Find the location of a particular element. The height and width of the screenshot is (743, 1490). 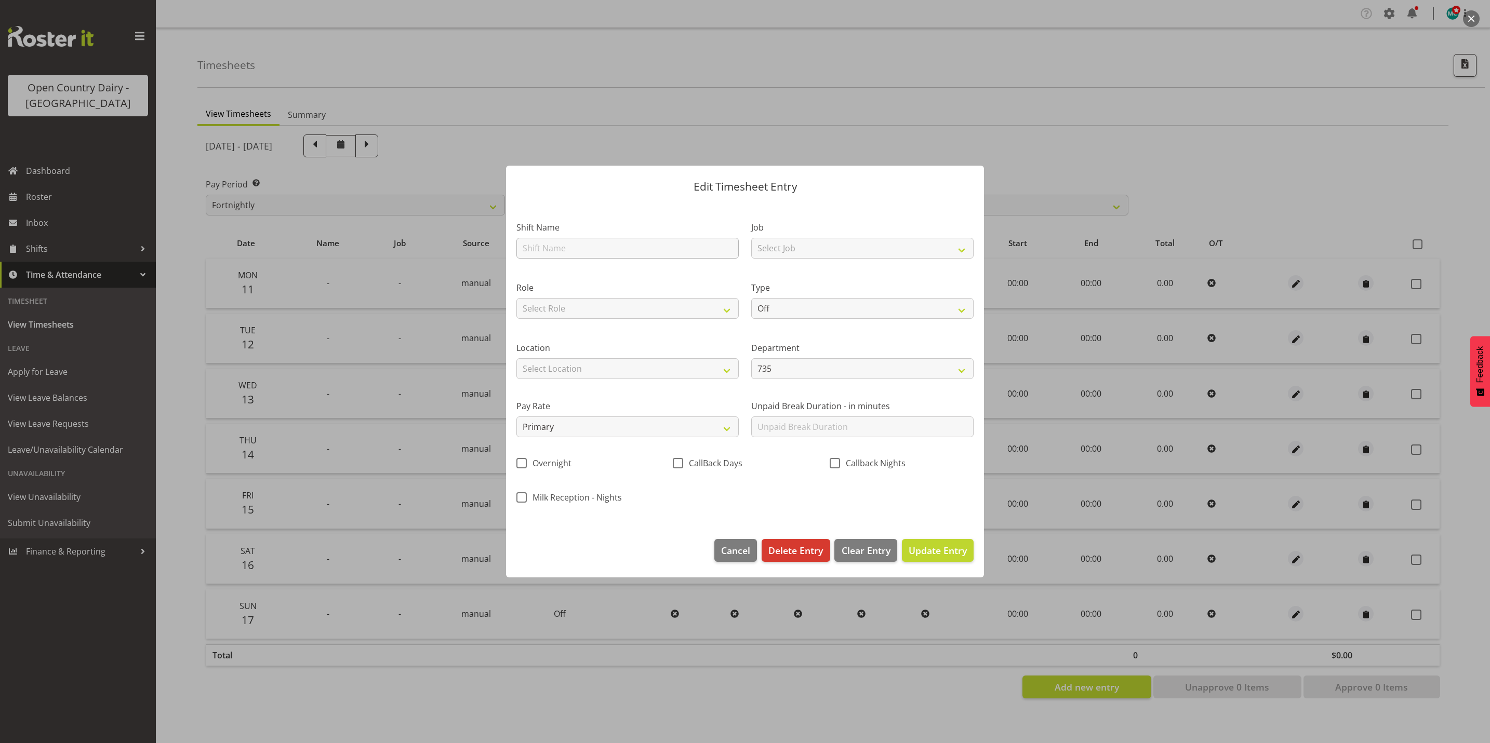

label: Shift Name is located at coordinates (627, 227).